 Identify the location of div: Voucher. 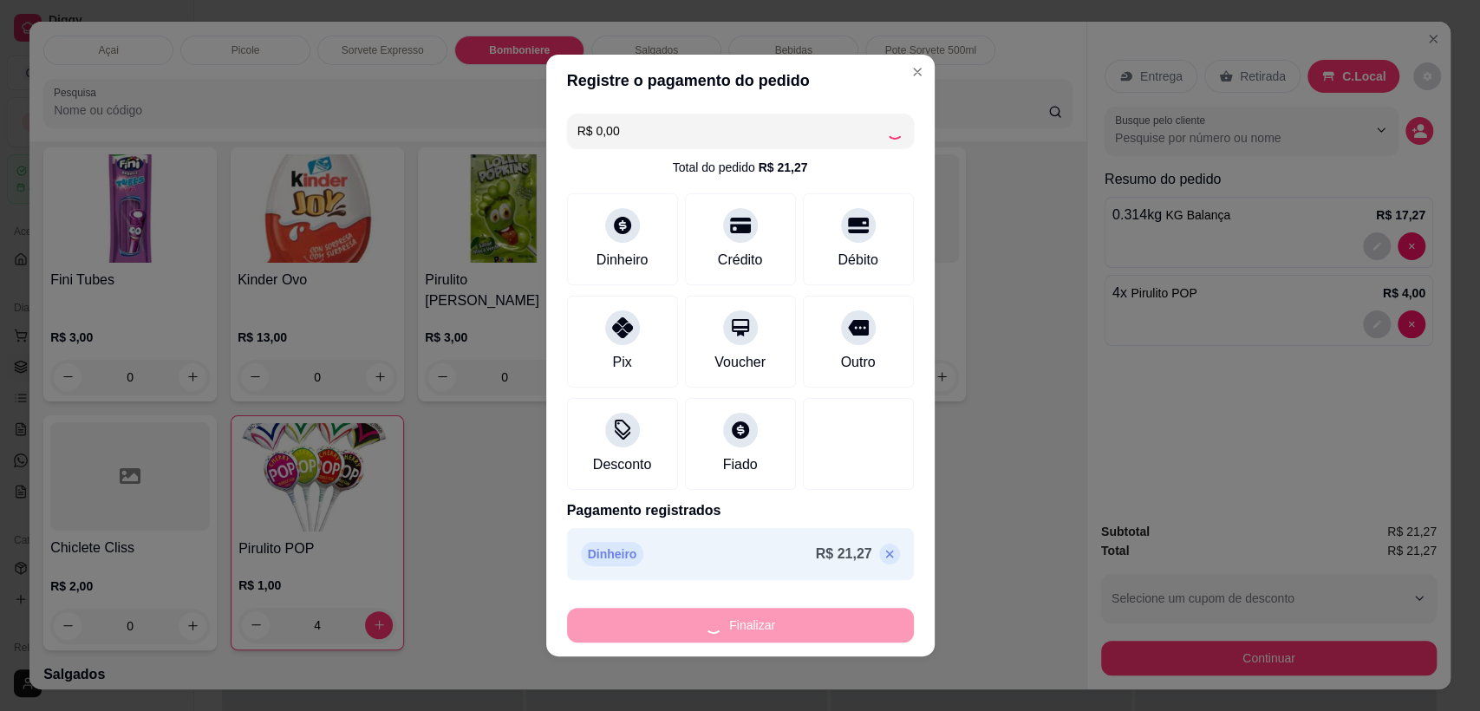
(740, 363).